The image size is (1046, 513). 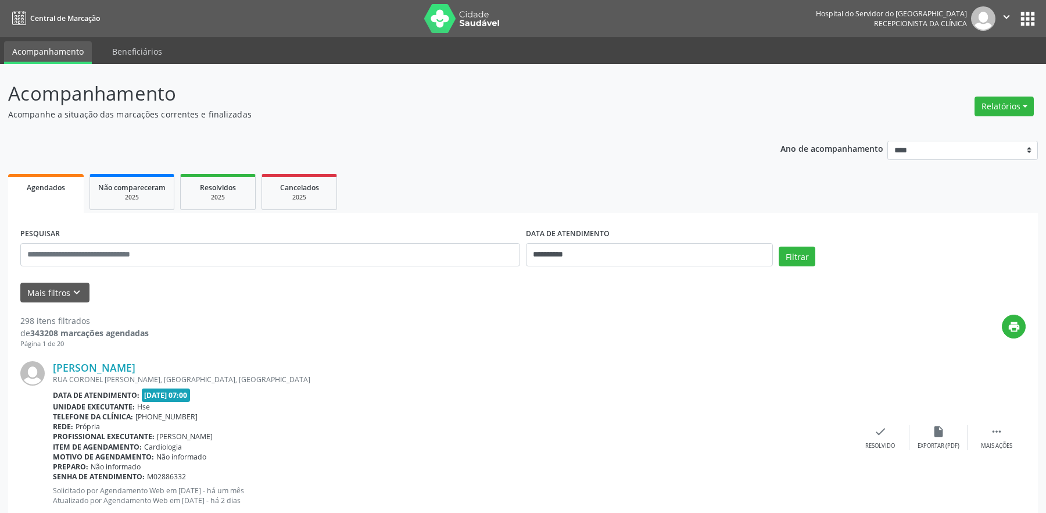 What do you see at coordinates (94, 406) in the screenshot?
I see `b: Unidade executante:` at bounding box center [94, 406].